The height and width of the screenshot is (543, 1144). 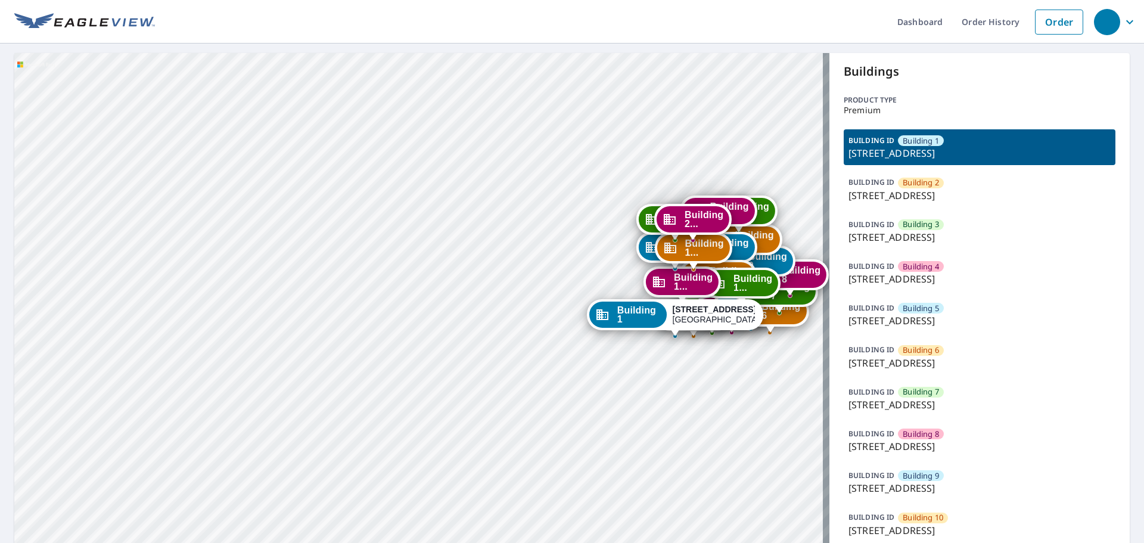 I want to click on span: Building 10, so click(x=923, y=517).